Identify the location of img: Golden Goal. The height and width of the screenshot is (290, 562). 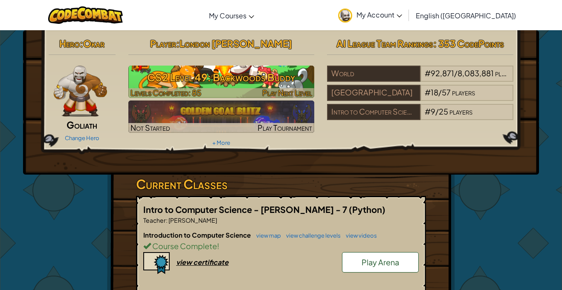
(221, 117).